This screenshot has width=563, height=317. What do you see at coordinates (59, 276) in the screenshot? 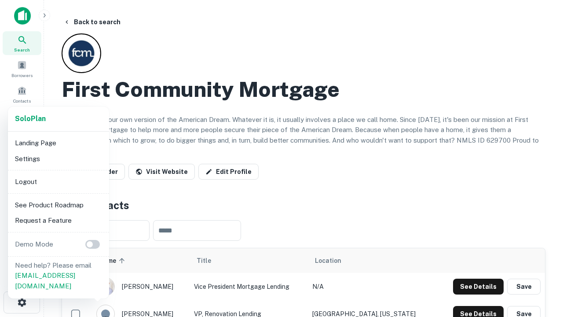
I see `p: Need help? Please email` at bounding box center [59, 276].